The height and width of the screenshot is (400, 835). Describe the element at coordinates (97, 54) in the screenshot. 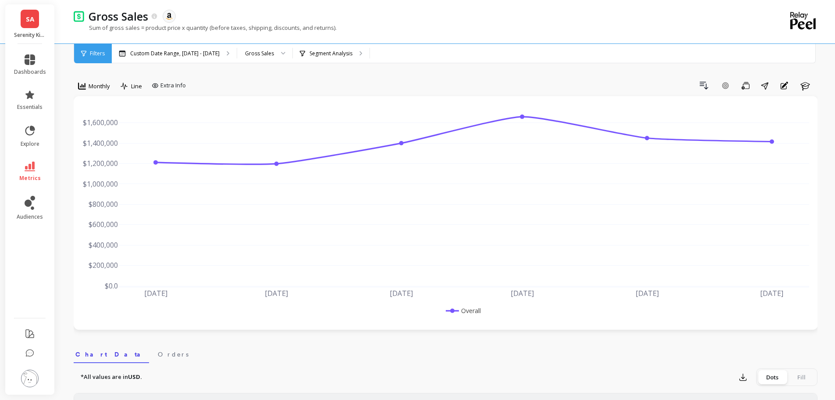

I see `span: Filters` at that location.